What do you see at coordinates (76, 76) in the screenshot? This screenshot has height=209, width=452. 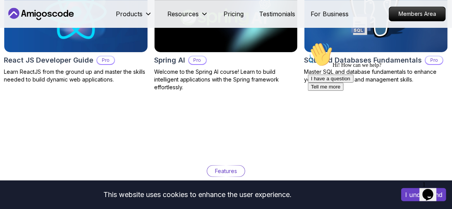 I see `p: Learn ReactJS from the ground up and master the skills needed to build dynamic web applications.` at bounding box center [76, 76].